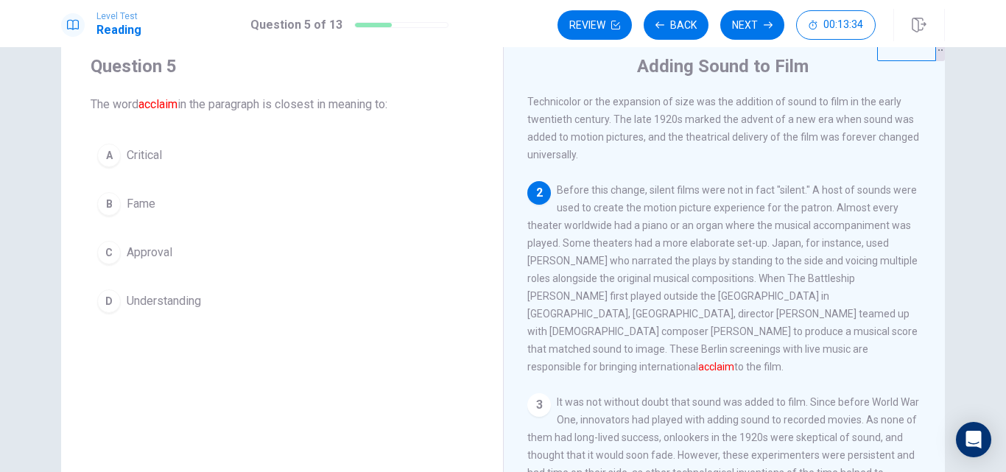 This screenshot has width=1006, height=472. What do you see at coordinates (974, 440) in the screenshot?
I see `div: Open Intercom Messenger` at bounding box center [974, 440].